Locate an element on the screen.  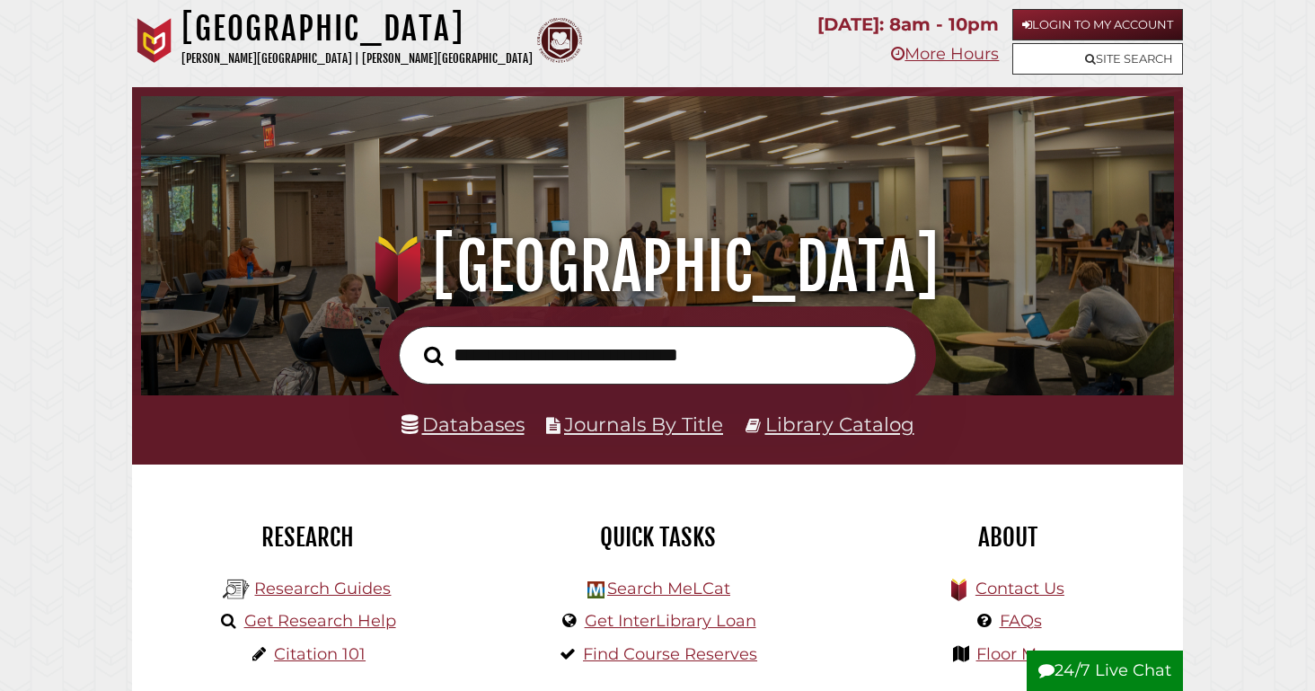
a: FAQs is located at coordinates (1020, 621).